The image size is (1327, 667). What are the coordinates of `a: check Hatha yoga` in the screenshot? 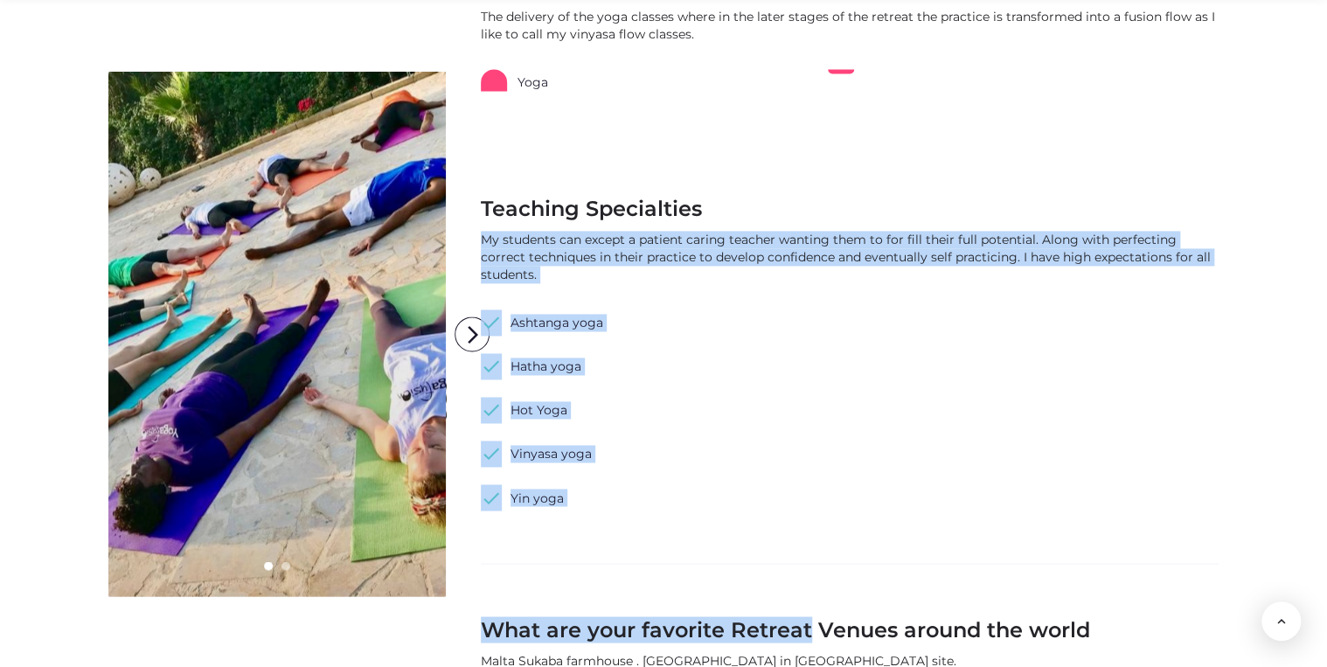 It's located at (531, 366).